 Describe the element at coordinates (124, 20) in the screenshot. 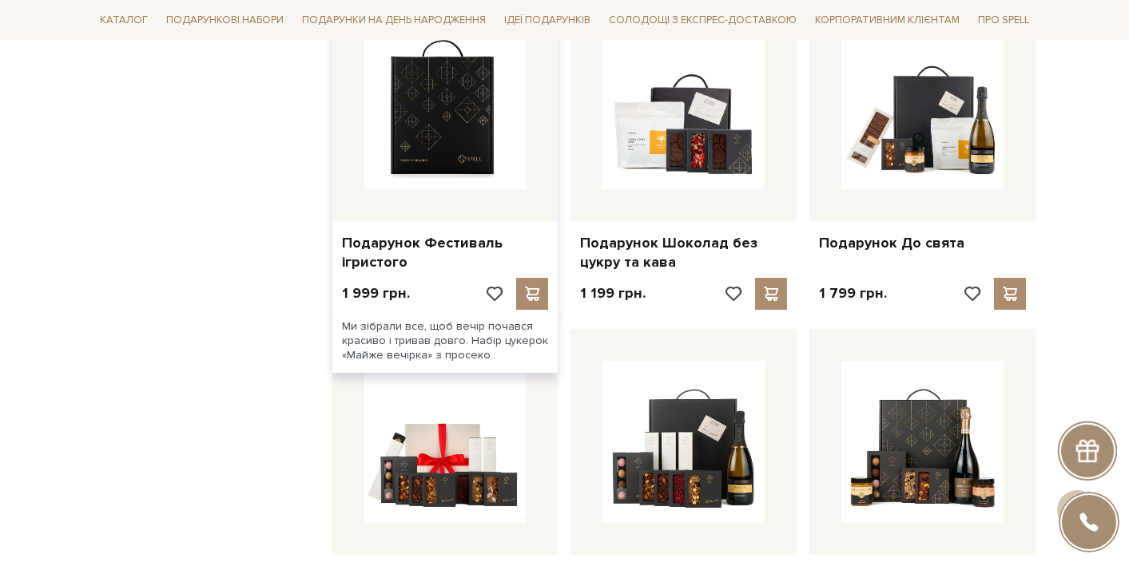

I see `span: Каталог` at that location.